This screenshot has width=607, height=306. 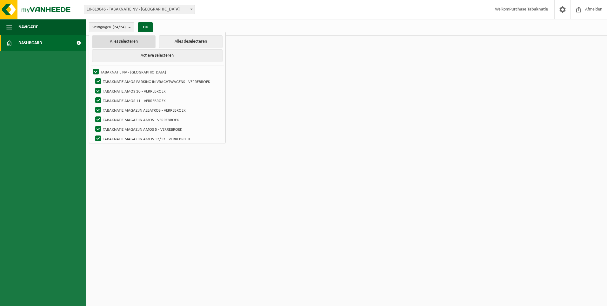 I want to click on span: Navigatie, so click(x=28, y=27).